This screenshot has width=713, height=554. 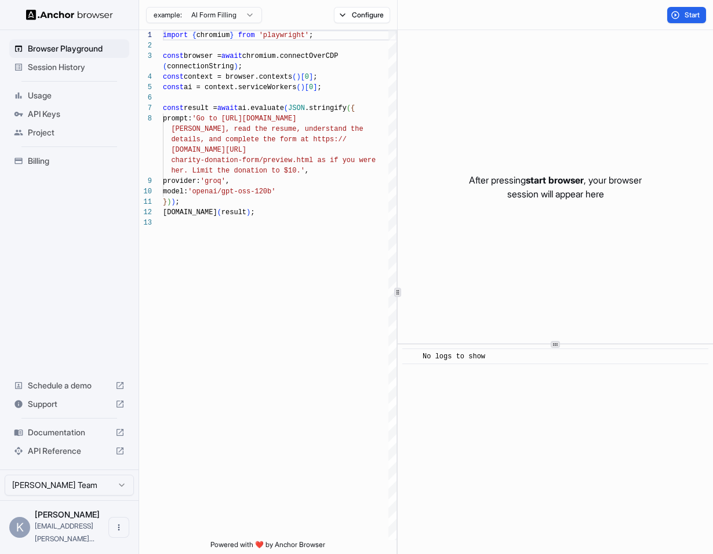 What do you see at coordinates (76, 133) in the screenshot?
I see `span: Project` at bounding box center [76, 133].